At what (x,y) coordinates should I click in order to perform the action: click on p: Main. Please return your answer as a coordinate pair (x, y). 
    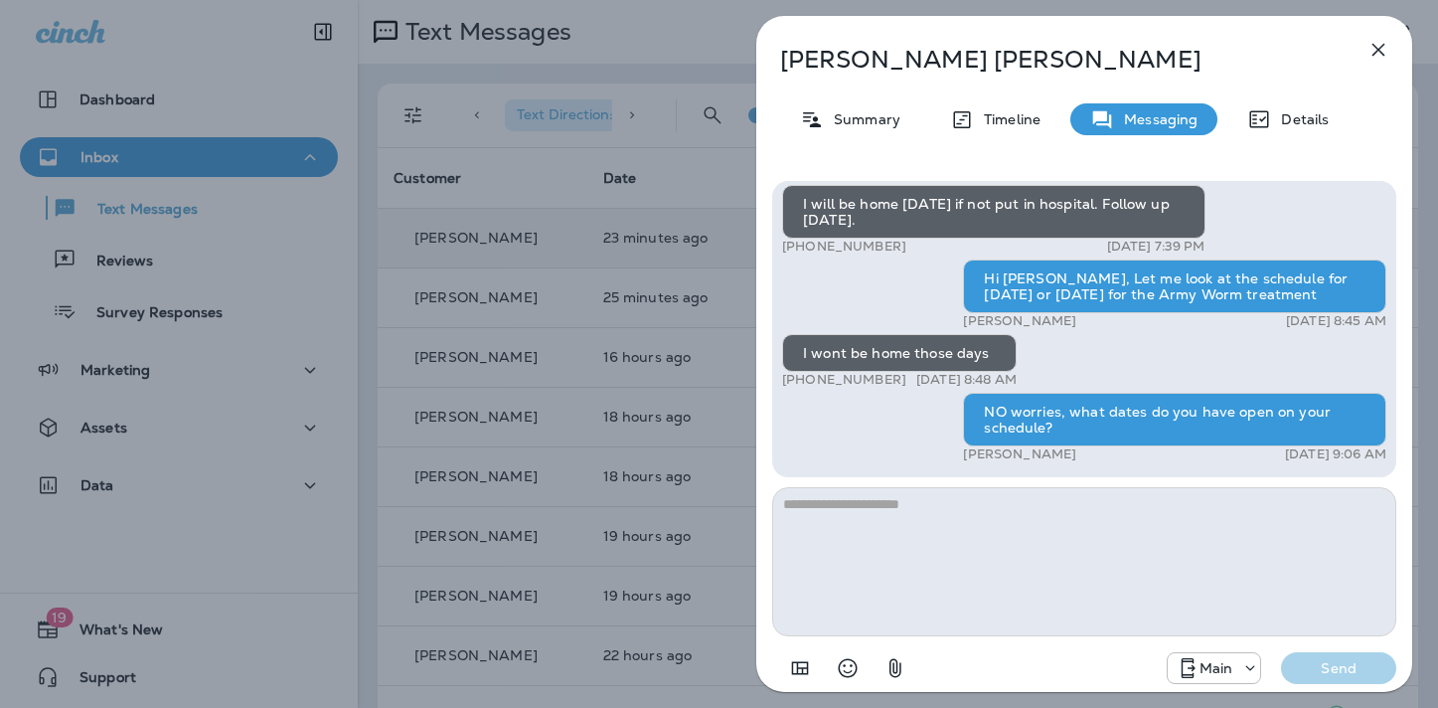
    Looking at the image, I should click on (1216, 668).